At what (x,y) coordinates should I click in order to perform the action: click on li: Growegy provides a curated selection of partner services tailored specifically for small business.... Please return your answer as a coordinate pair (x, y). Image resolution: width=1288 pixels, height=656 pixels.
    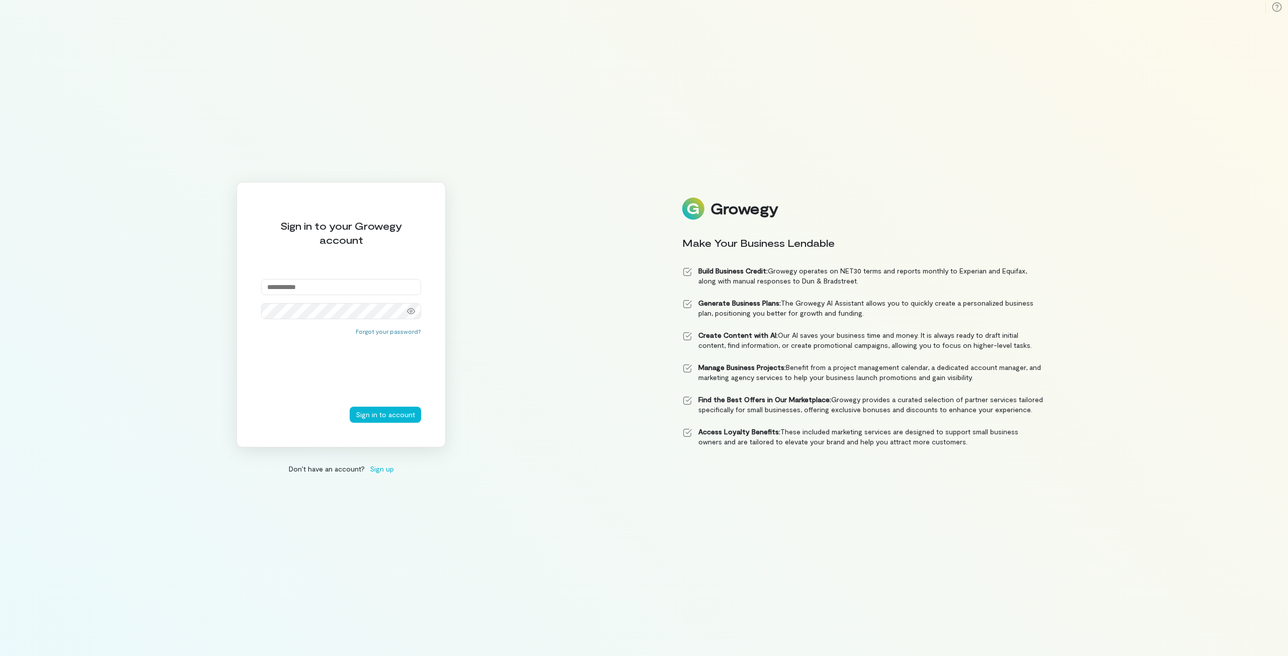
    Looking at the image, I should click on (863, 405).